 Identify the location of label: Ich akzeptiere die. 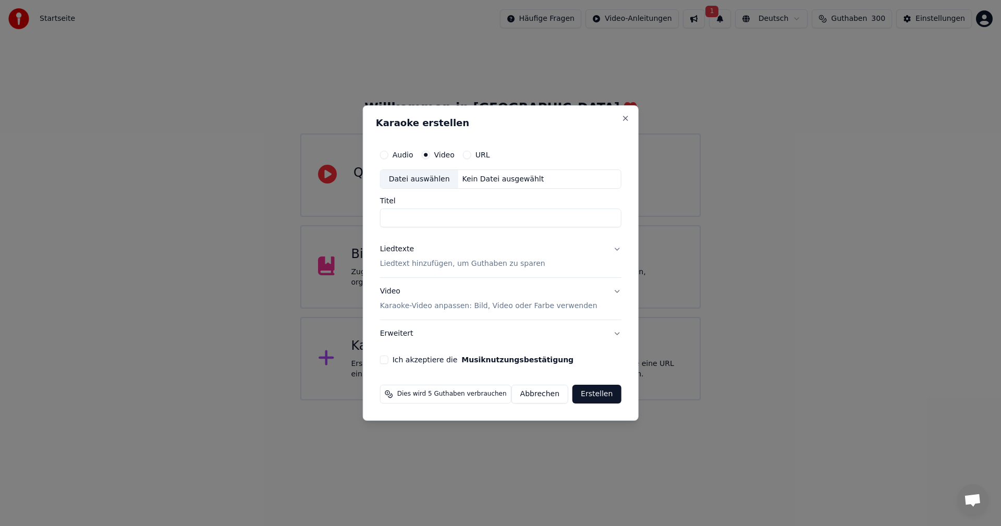
(483, 360).